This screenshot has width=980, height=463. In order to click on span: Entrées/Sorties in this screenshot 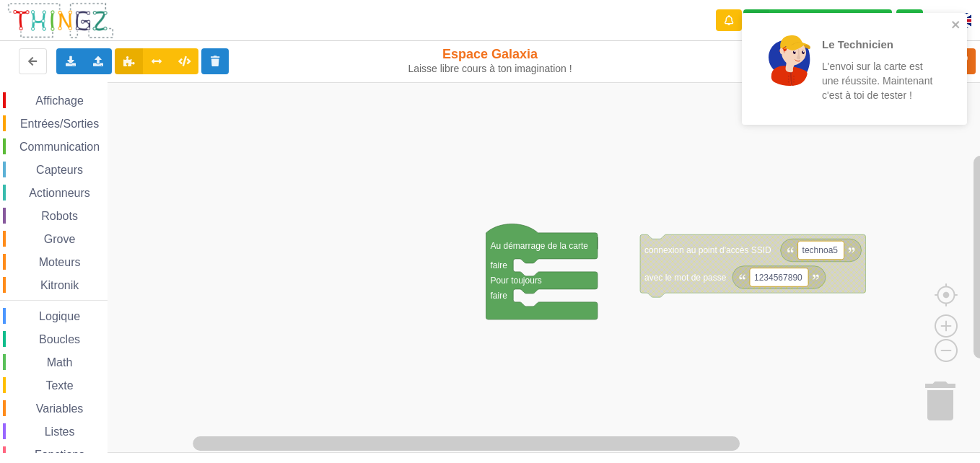, I will do `click(59, 123)`.